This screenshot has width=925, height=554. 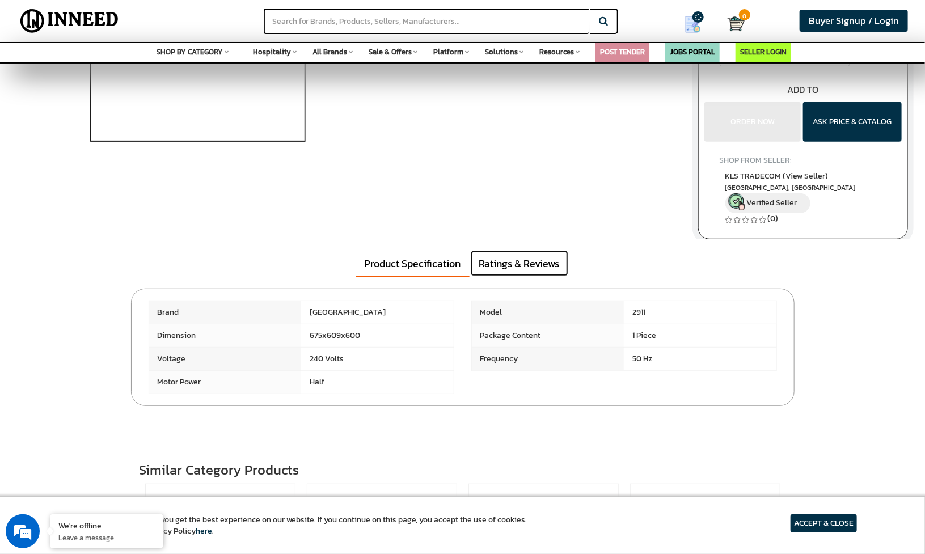 What do you see at coordinates (744, 15) in the screenshot?
I see `span: 0` at bounding box center [744, 15].